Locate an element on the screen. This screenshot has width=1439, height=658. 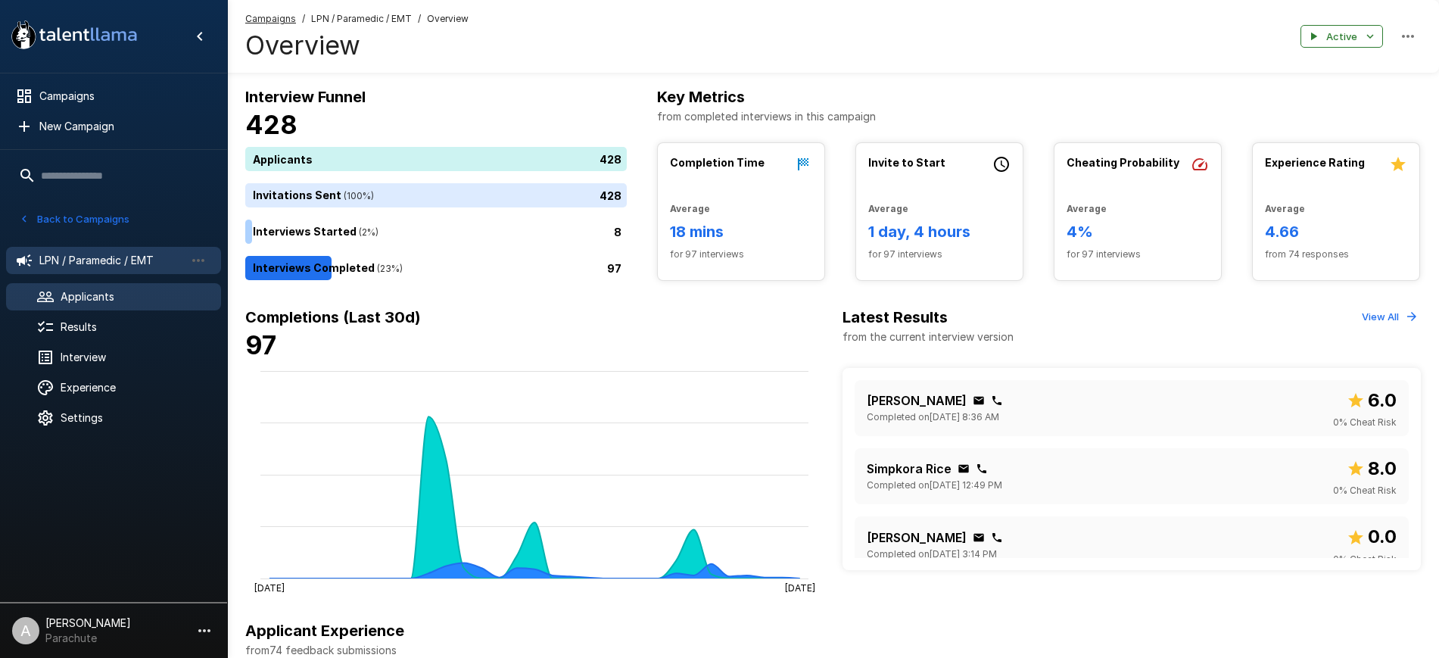
p: from the current interview version is located at coordinates (928, 337).